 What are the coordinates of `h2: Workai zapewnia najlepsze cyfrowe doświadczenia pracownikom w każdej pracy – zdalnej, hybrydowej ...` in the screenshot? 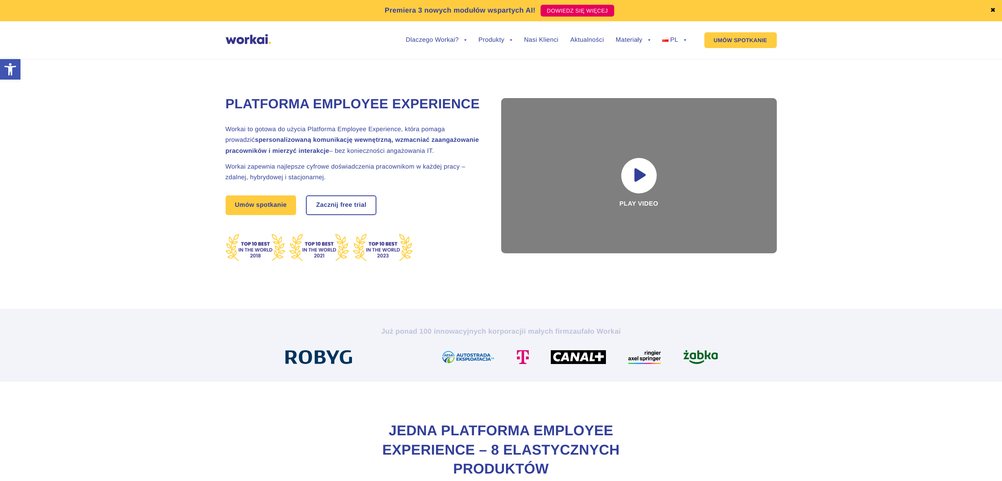 It's located at (353, 172).